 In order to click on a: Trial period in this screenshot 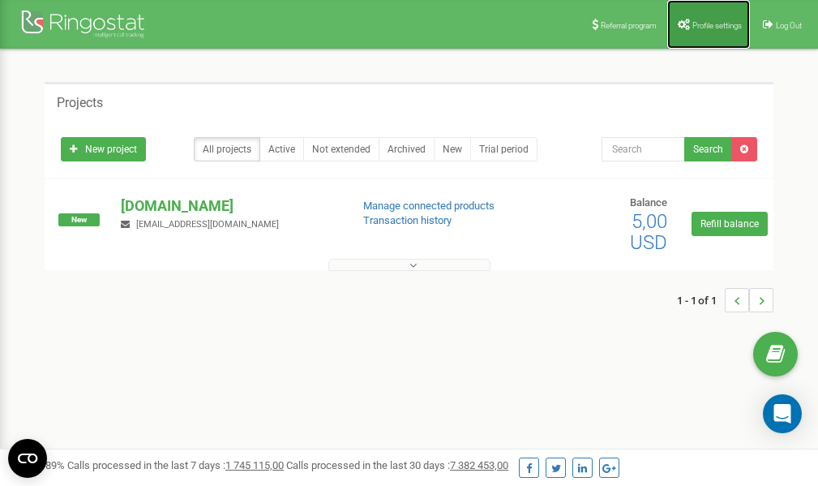, I will do `click(503, 149)`.